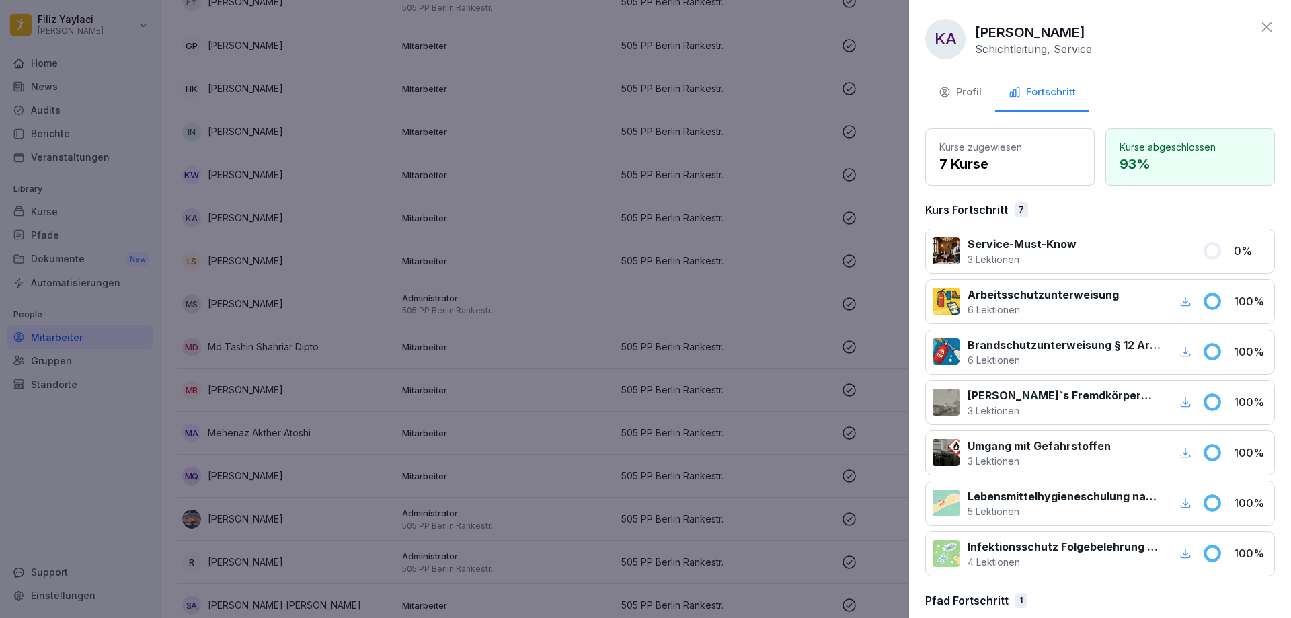 Image resolution: width=1291 pixels, height=618 pixels. I want to click on p: Lebensmittelhygieneschulung nach EU-Verordnung (EG) Nr. 852 / 2004, so click(1064, 496).